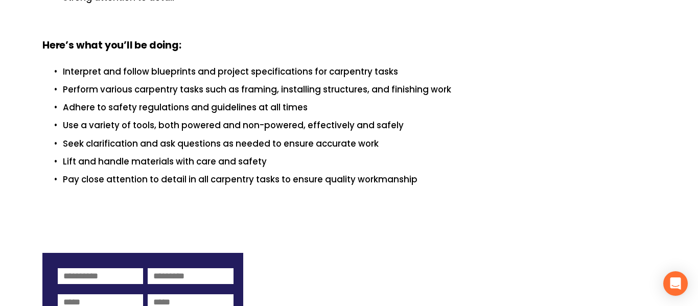  Describe the element at coordinates (359, 89) in the screenshot. I see `p: Perform various carpentry tasks such as framing, installing structures, and finishing work` at that location.